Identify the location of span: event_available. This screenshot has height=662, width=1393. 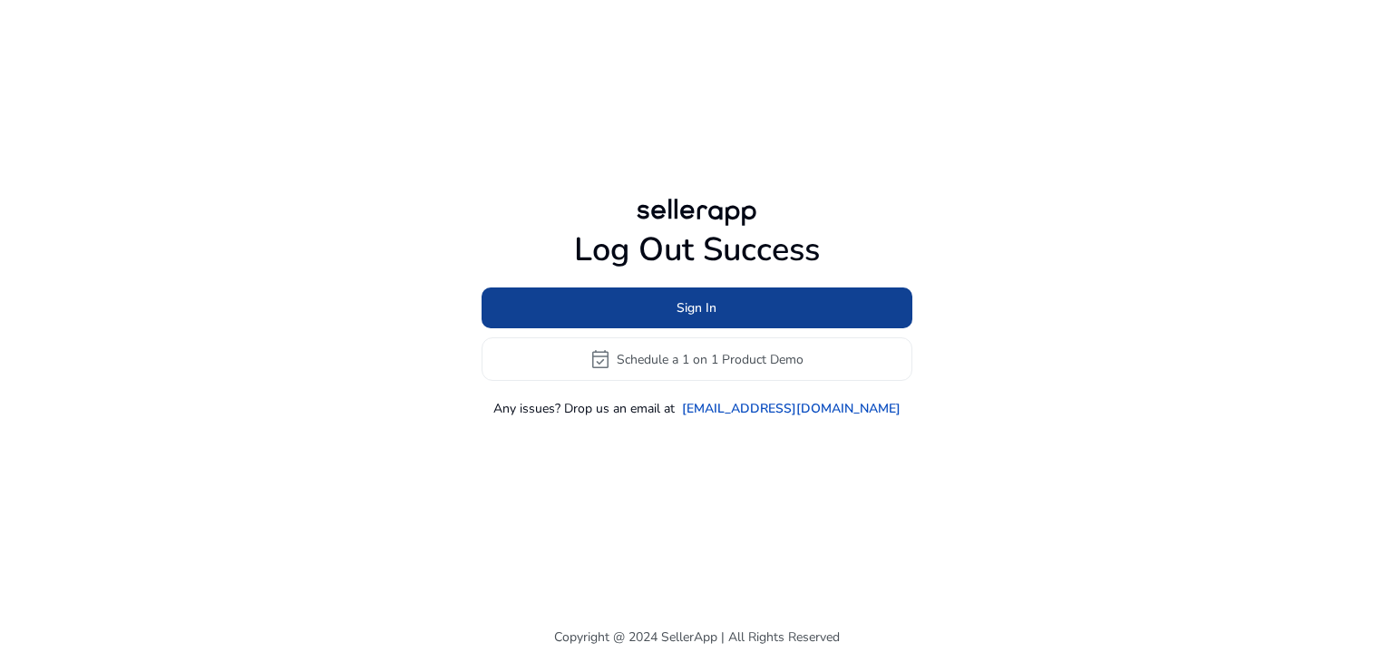
(600, 359).